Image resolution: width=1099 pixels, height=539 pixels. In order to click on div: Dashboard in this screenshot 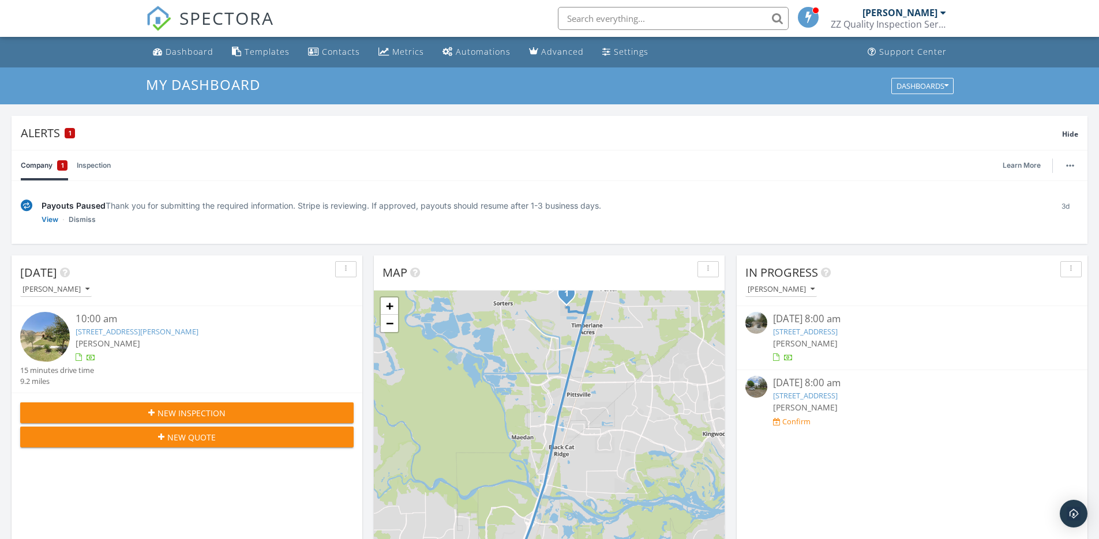, I will do `click(189, 51)`.